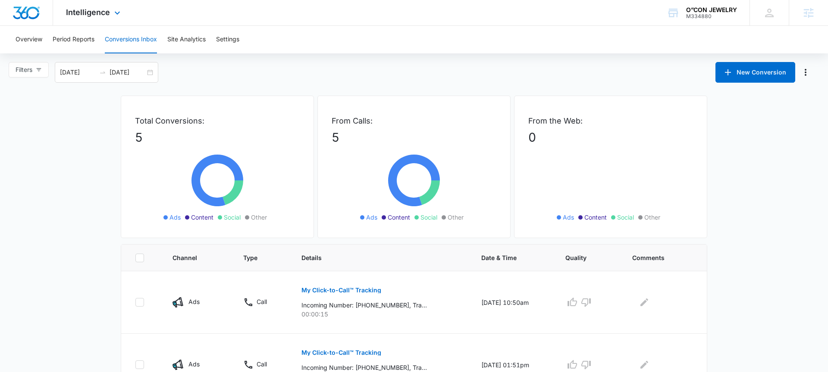  Describe the element at coordinates (711, 16) in the screenshot. I see `div: account id` at that location.